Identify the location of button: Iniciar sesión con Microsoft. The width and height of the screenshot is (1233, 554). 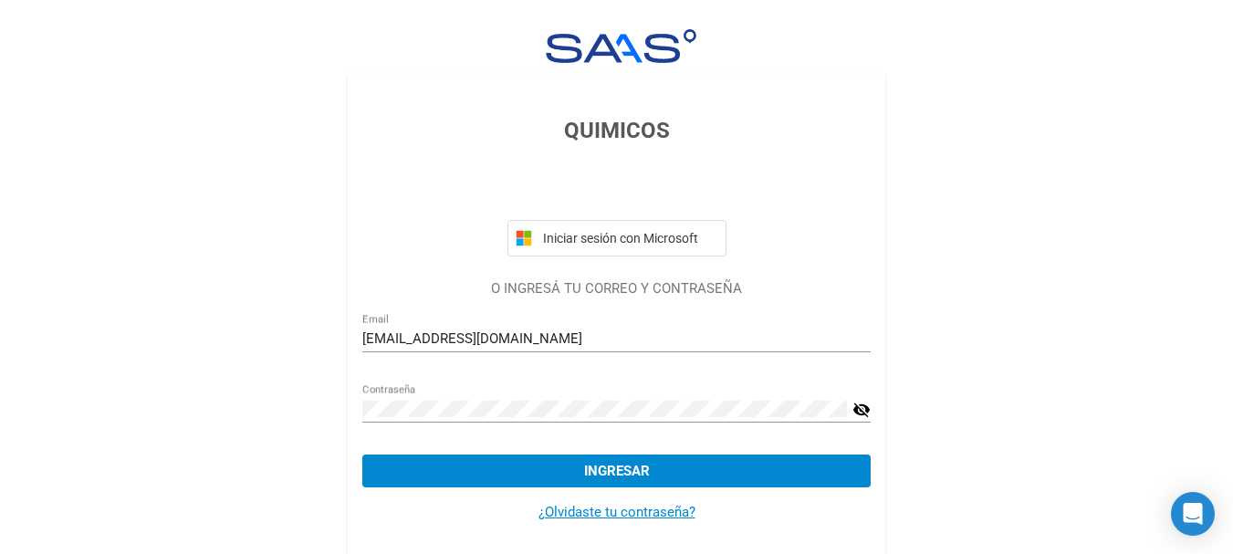
(617, 238).